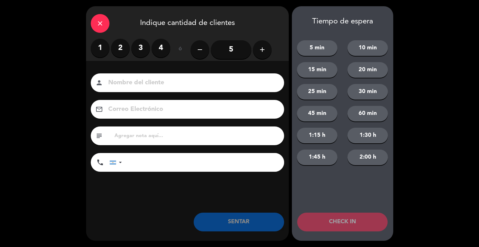 The image size is (479, 247). Describe the element at coordinates (317, 48) in the screenshot. I see `button: 5 min` at that location.